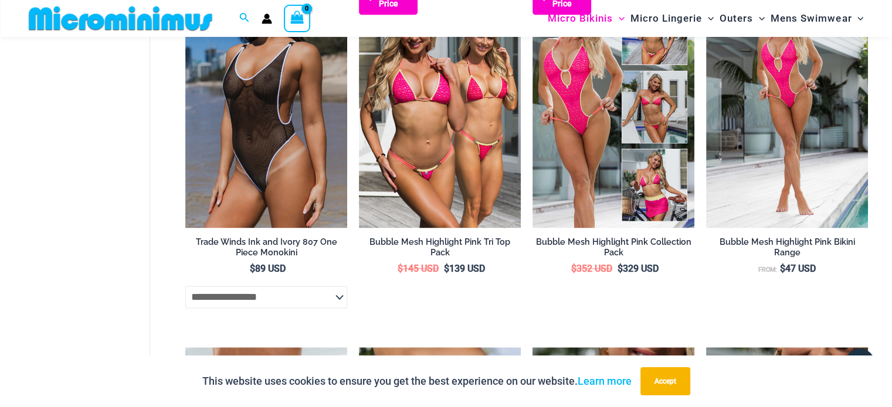 The height and width of the screenshot is (407, 892). What do you see at coordinates (787, 247) in the screenshot?
I see `h2: Bubble Mesh Highlight Pink Bikini Range` at bounding box center [787, 247].